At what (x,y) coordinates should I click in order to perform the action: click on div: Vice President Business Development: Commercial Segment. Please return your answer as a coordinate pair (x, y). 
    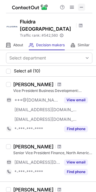
    Looking at the image, I should click on (53, 91).